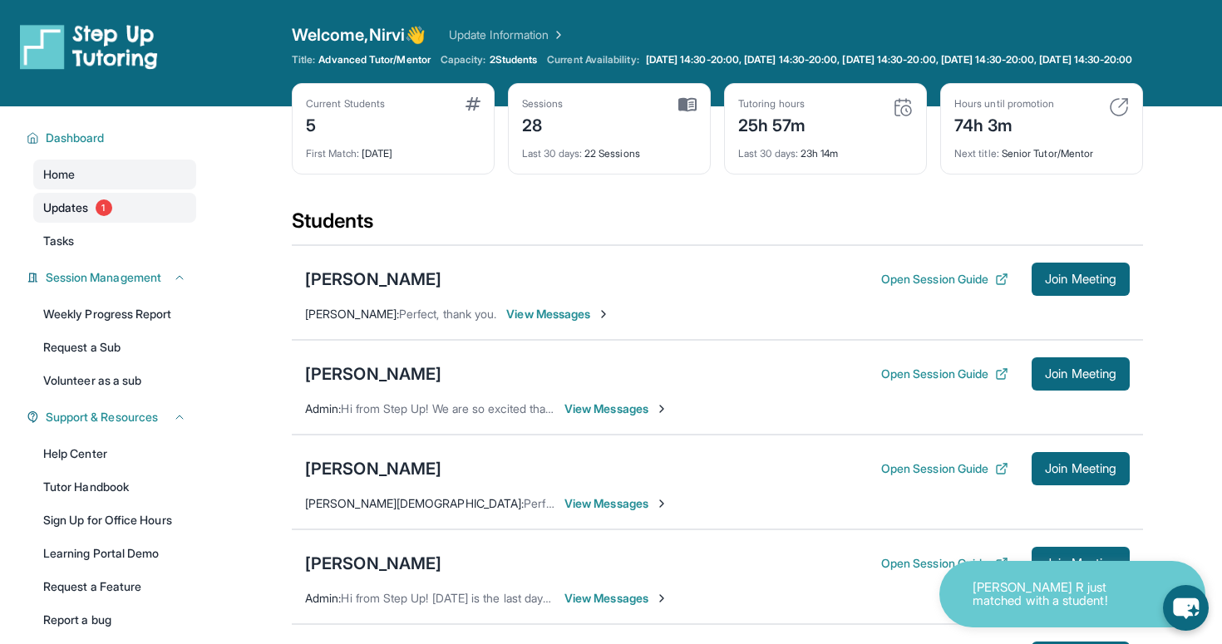 This screenshot has height=644, width=1222. Describe the element at coordinates (717, 226) in the screenshot. I see `div: Students` at that location.